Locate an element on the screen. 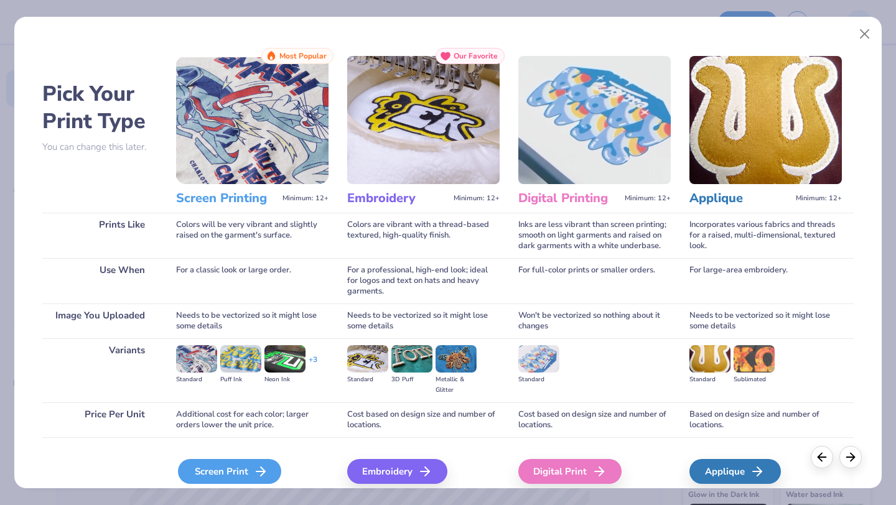 Image resolution: width=896 pixels, height=505 pixels. div: Puff Ink is located at coordinates (241, 380).